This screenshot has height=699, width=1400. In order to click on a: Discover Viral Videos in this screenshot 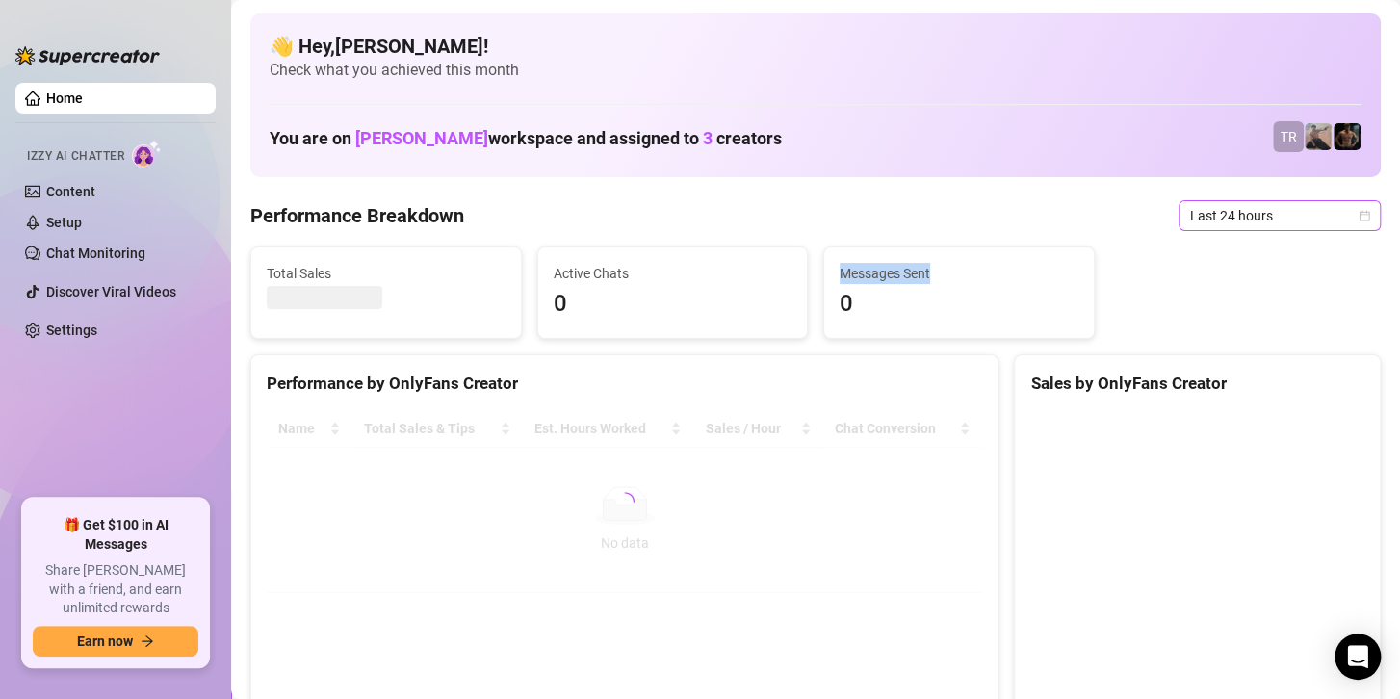, I will do `click(111, 292)`.